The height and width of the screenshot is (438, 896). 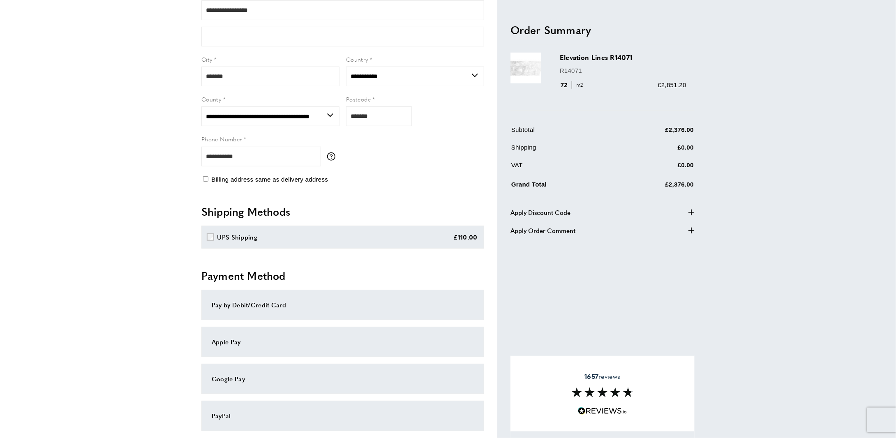 What do you see at coordinates (238, 237) in the screenshot?
I see `div: UPS Shipping` at bounding box center [238, 237].